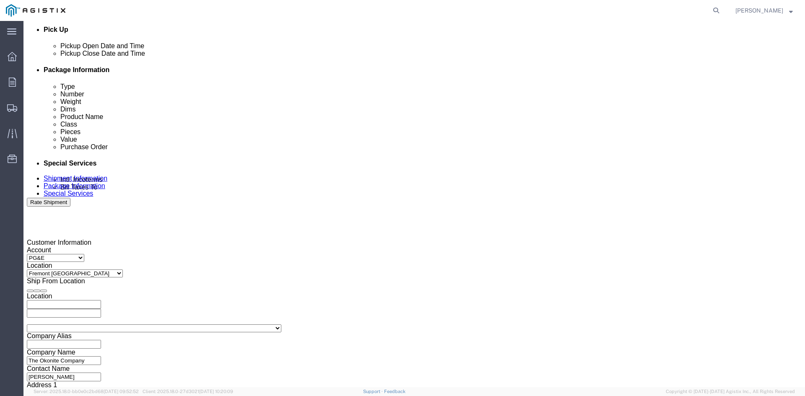 Image resolution: width=805 pixels, height=396 pixels. Describe the element at coordinates (86, 391) in the screenshot. I see `span: Server: 2025.18.0-bb0e0c2bd68` at that location.